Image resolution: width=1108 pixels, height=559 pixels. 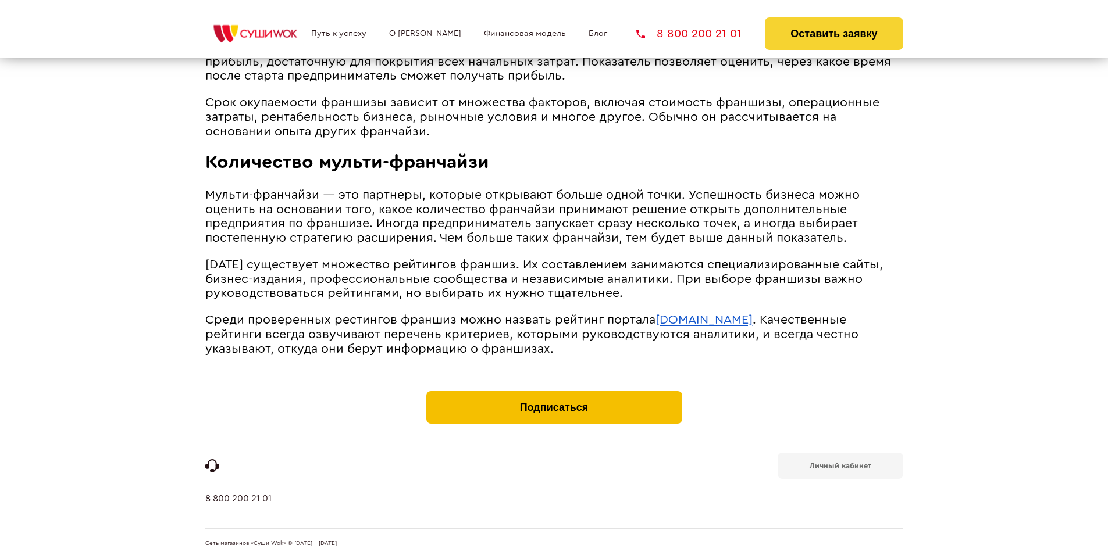 What do you see at coordinates (430, 320) in the screenshot?
I see `span: Среди проверенных рестингов франшиз можно назвать рейтинг портала` at bounding box center [430, 320].